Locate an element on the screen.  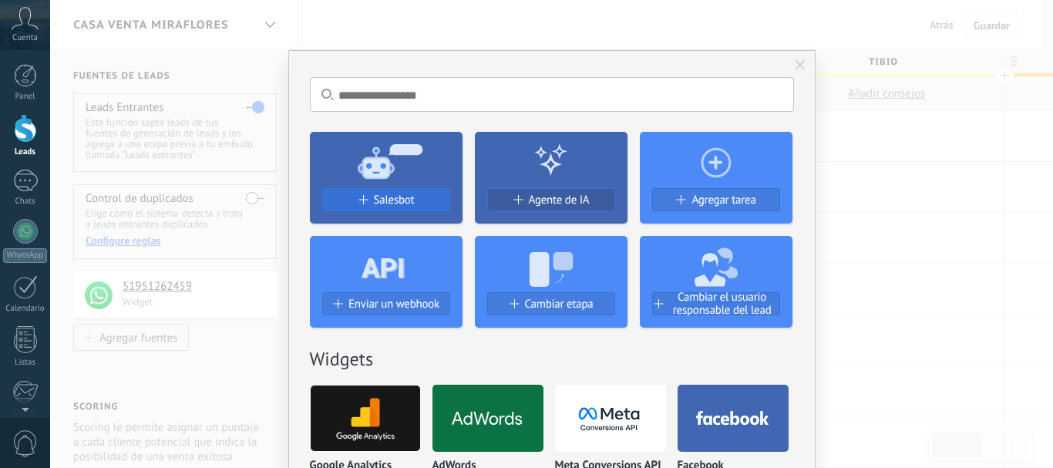
div: WhatsApp is located at coordinates (25, 255).